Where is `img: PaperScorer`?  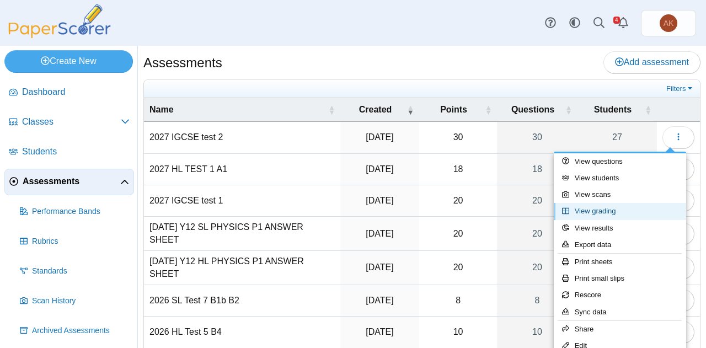 img: PaperScorer is located at coordinates (60, 21).